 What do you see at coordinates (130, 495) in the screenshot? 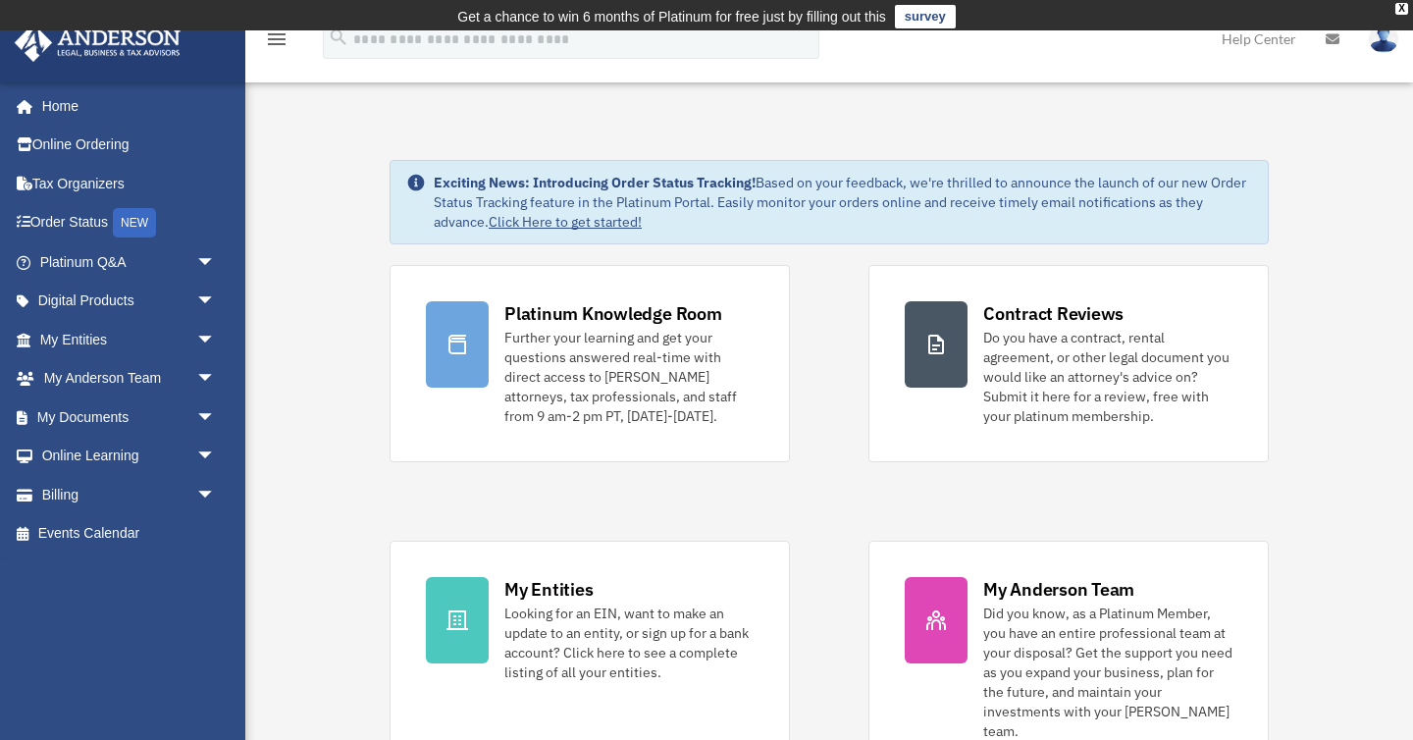
I see `a: Billingarrow_drop_down` at bounding box center [130, 495].